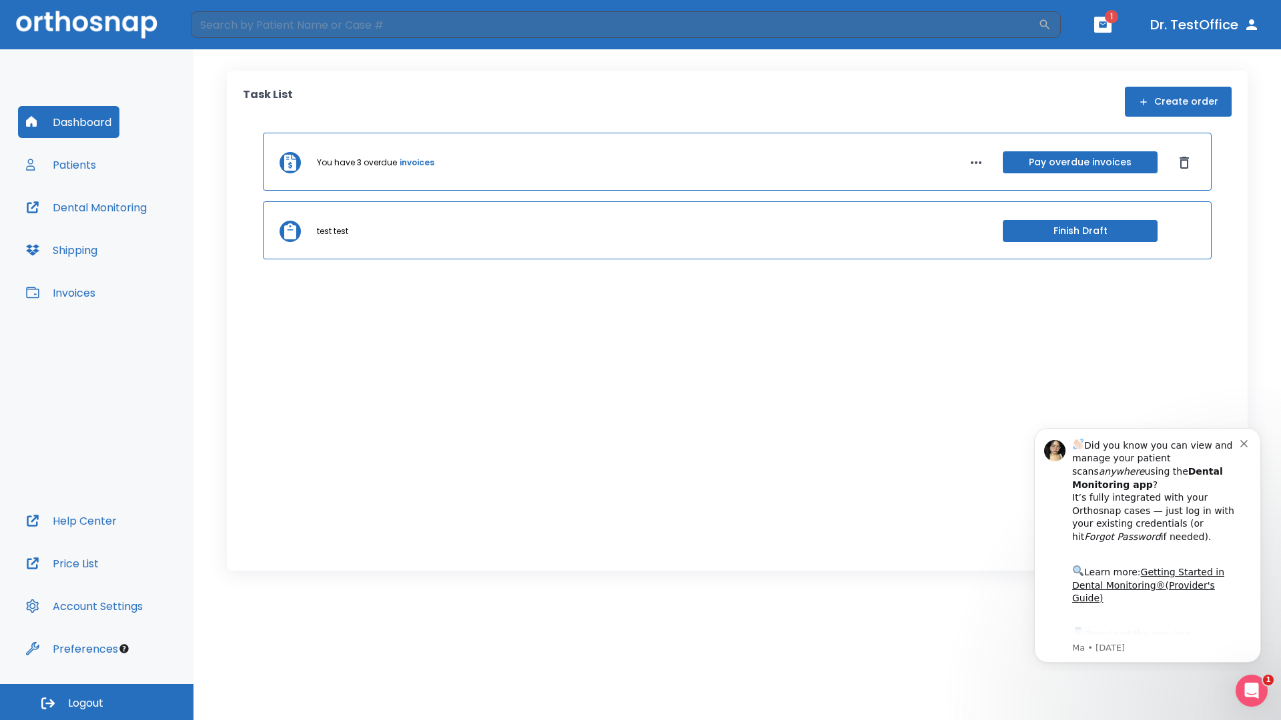  I want to click on a: Help Center, so click(71, 521).